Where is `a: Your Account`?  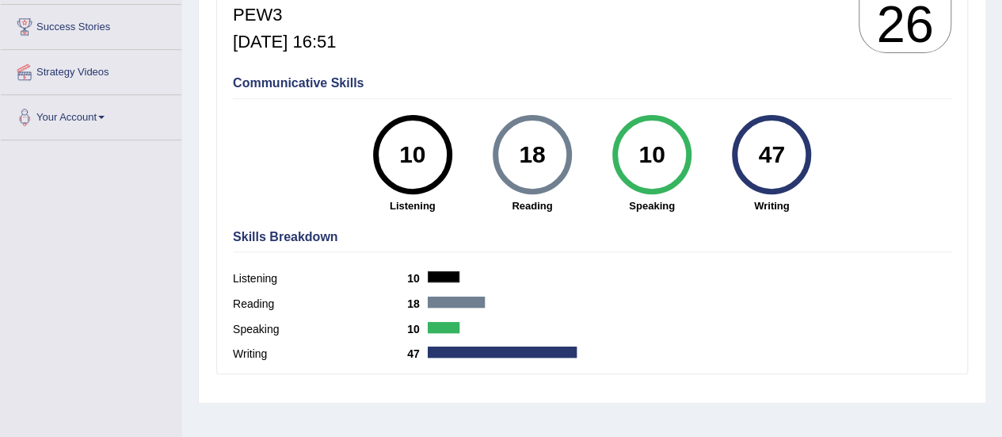
a: Your Account is located at coordinates (91, 115).